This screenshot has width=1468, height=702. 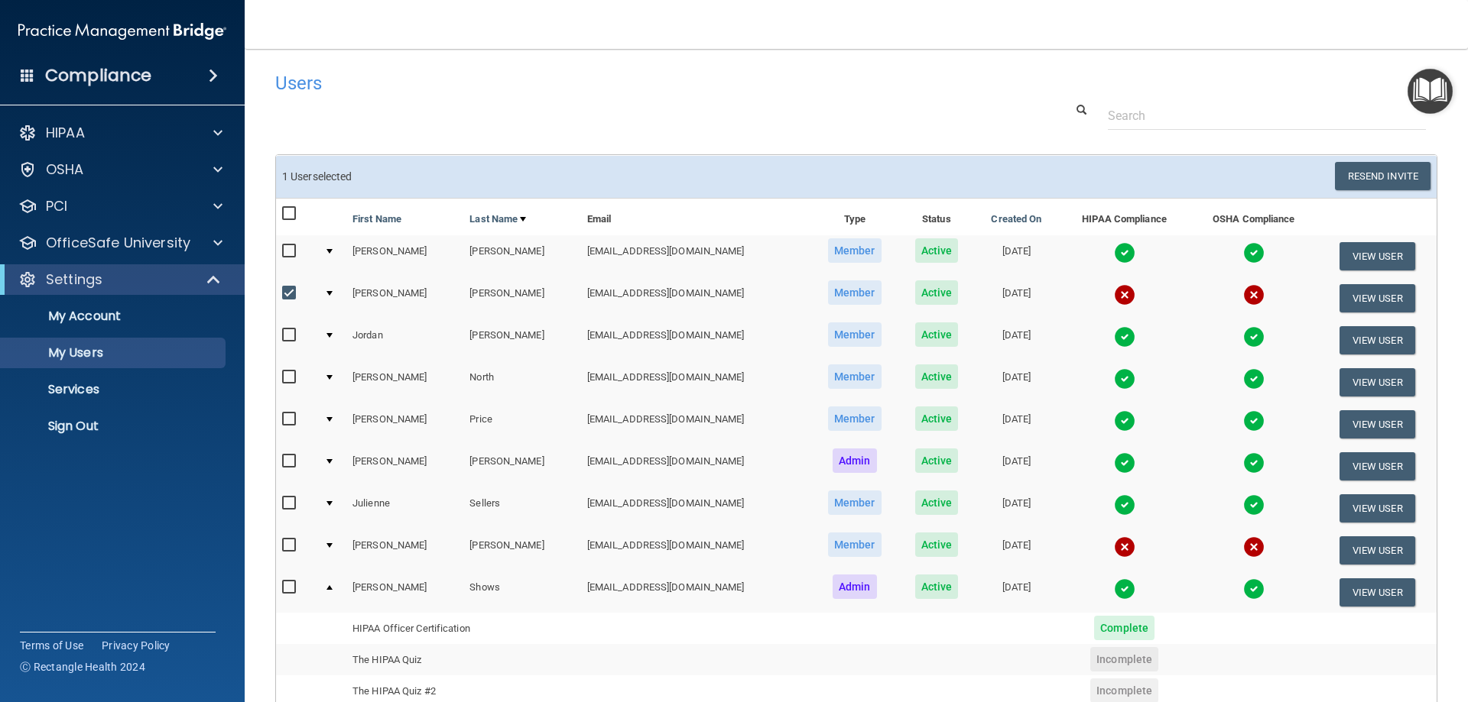 What do you see at coordinates (463, 660) in the screenshot?
I see `td: The HIPAA Quiz` at bounding box center [463, 660].